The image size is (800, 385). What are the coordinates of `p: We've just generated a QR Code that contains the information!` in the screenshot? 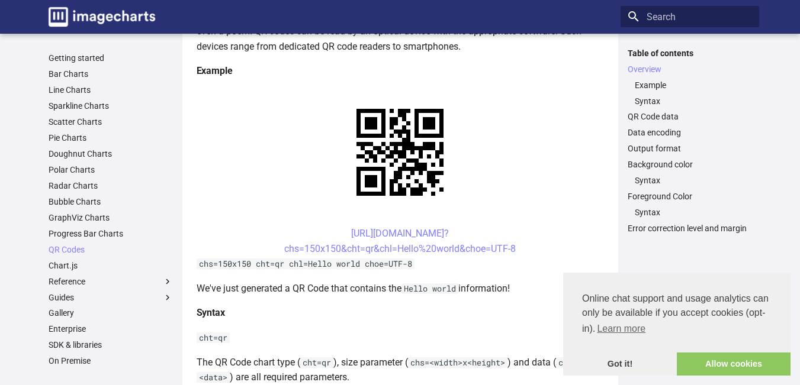 It's located at (400, 289).